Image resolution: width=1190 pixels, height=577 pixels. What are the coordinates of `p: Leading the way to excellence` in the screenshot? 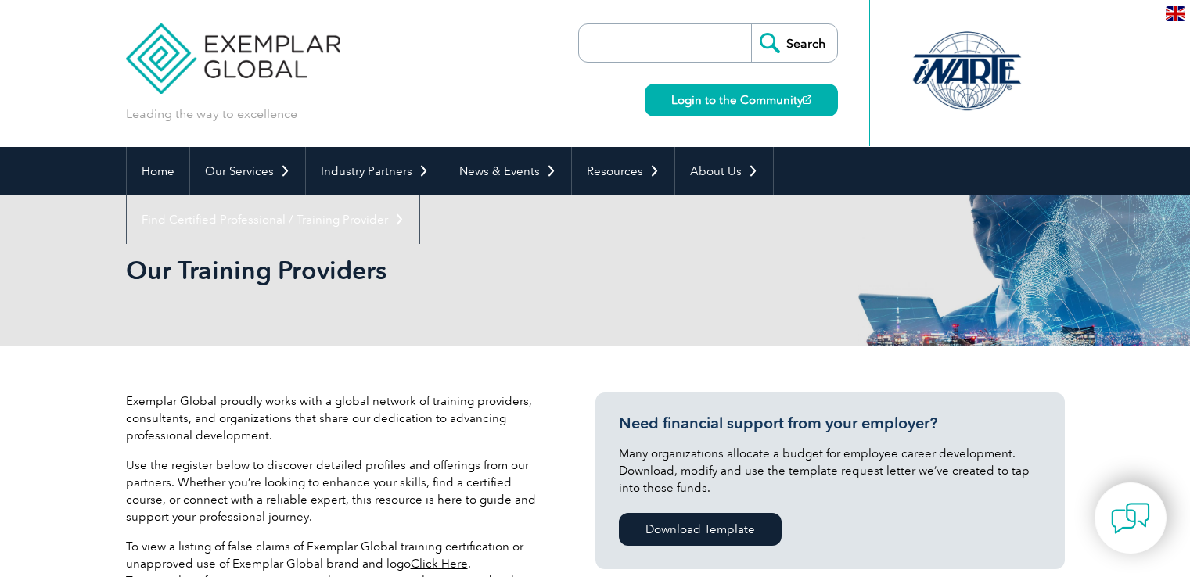 It's located at (211, 114).